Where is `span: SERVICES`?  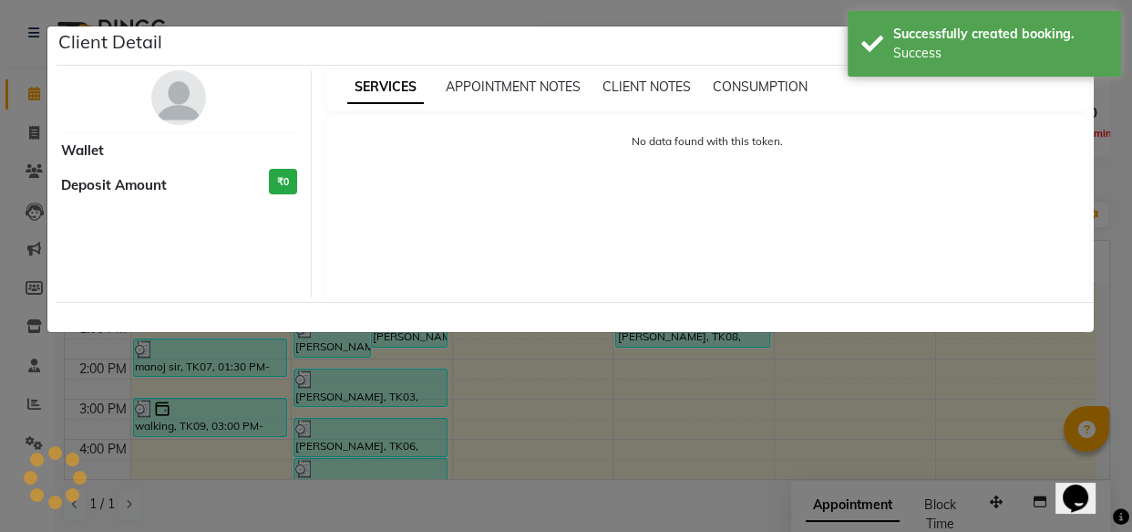
span: SERVICES is located at coordinates (386, 88).